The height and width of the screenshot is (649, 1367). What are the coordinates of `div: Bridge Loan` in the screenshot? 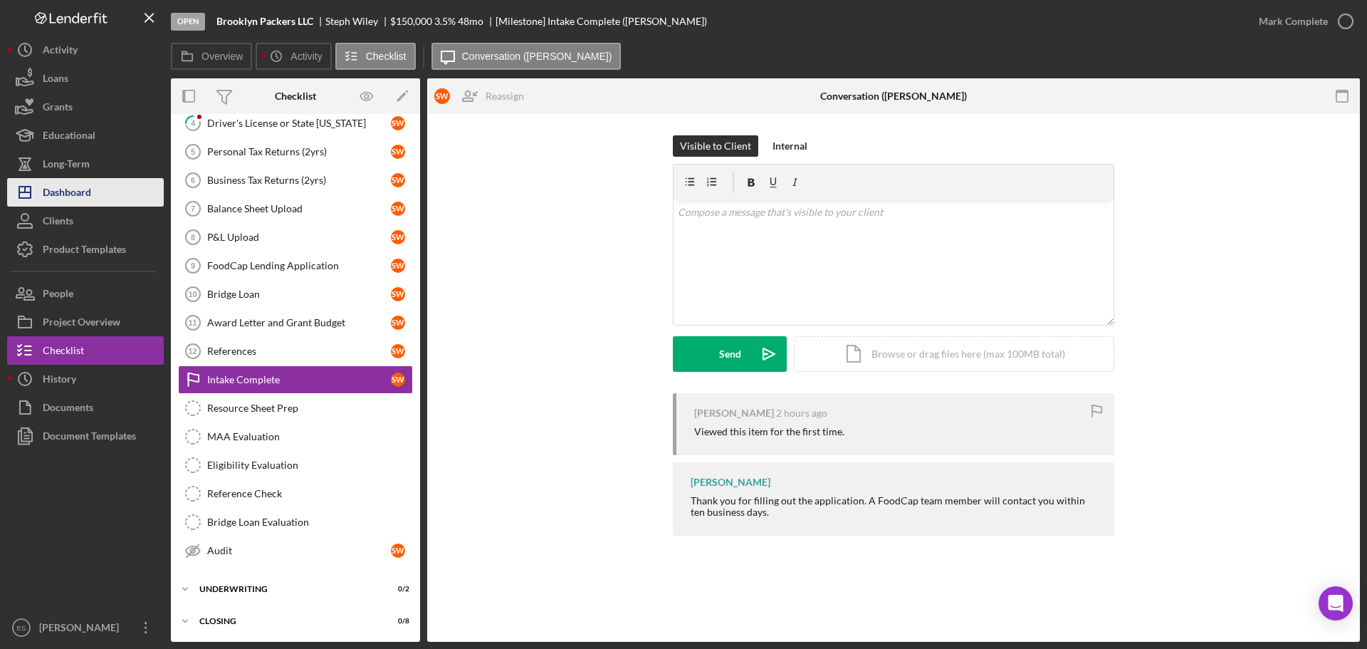 It's located at (299, 294).